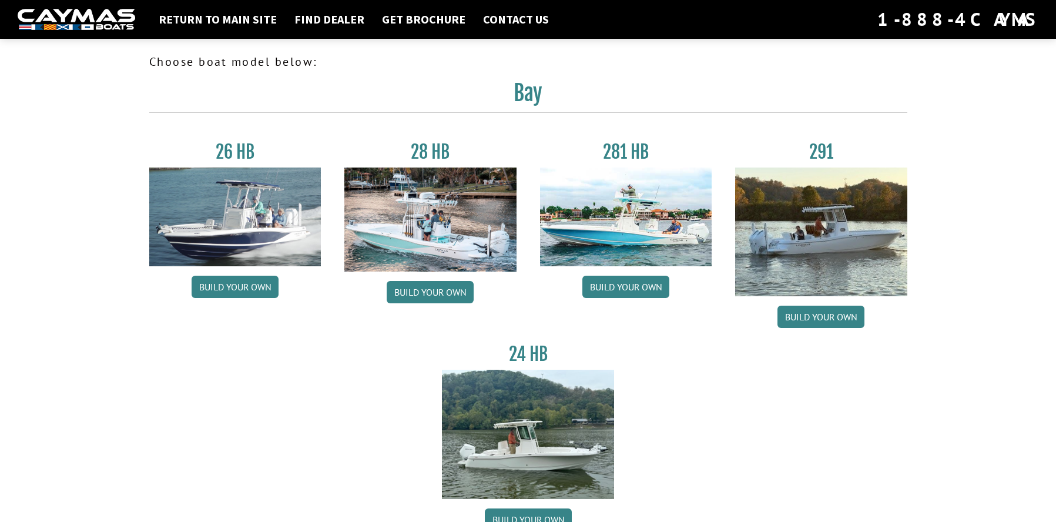  Describe the element at coordinates (329, 19) in the screenshot. I see `a: Find Dealer` at that location.